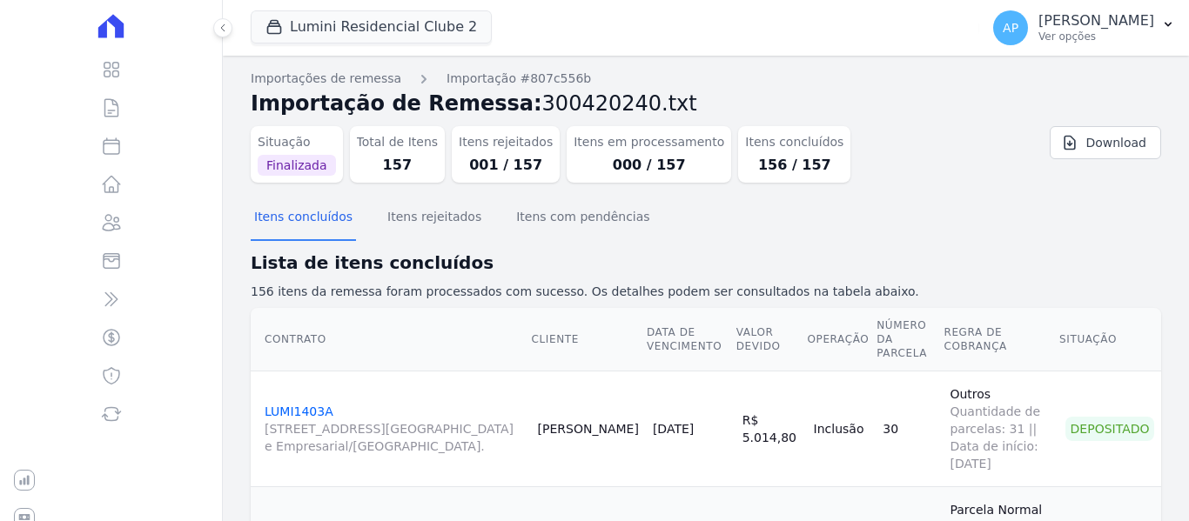 This screenshot has width=1189, height=521. I want to click on td: R$ 5.014,80, so click(771, 428).